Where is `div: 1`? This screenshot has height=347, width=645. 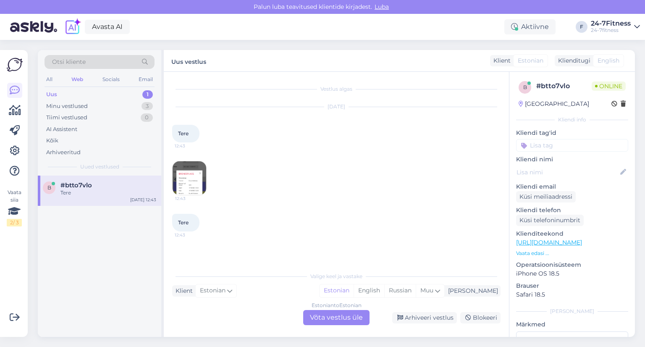 div: 1 is located at coordinates (147, 94).